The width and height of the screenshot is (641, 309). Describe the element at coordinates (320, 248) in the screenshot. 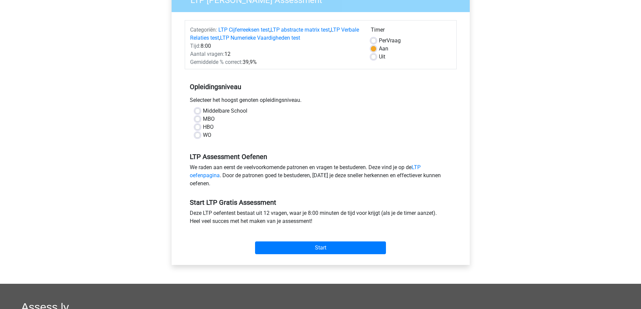

I see `input: Start` at that location.